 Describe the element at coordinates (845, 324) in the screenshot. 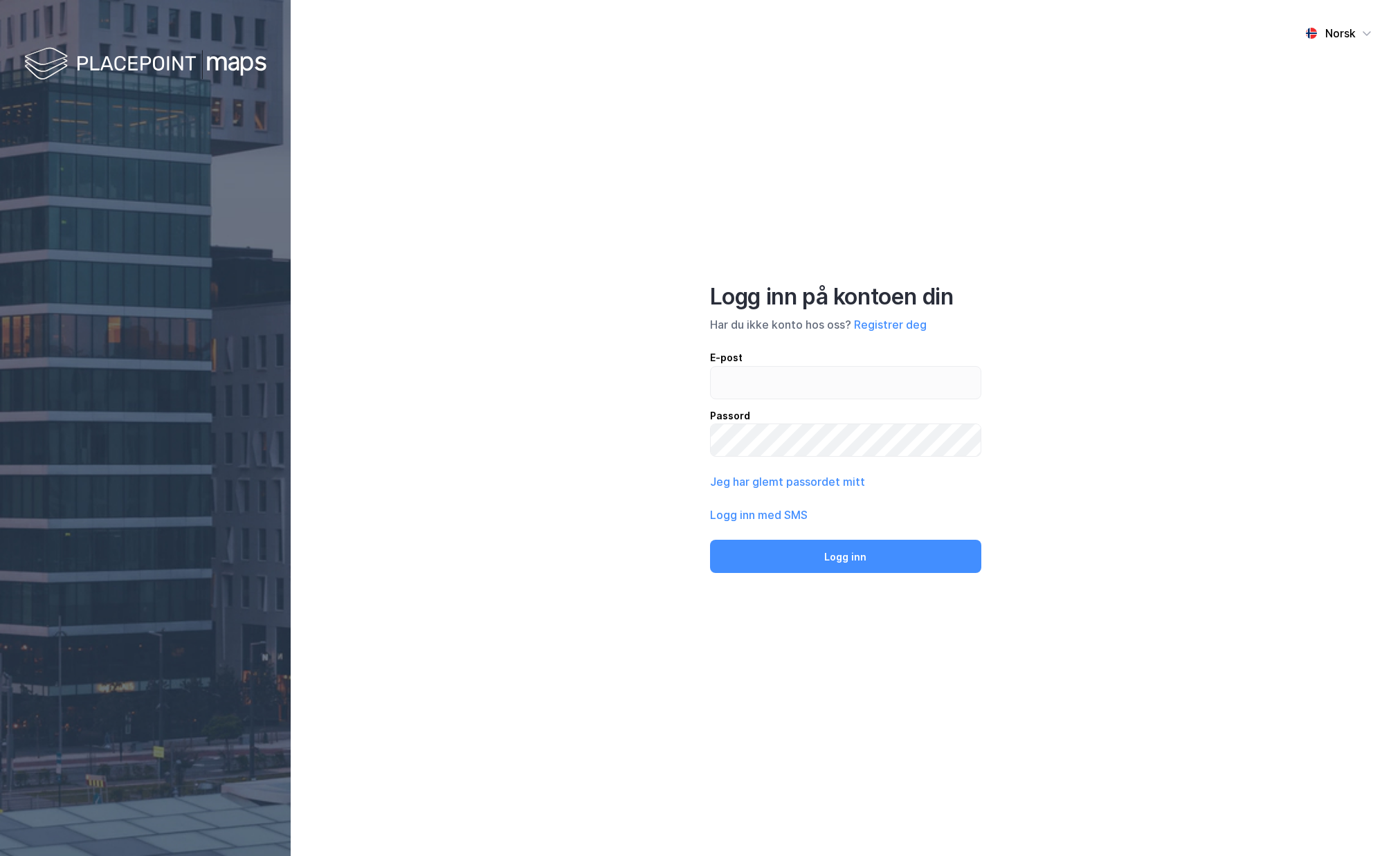

I see `div: Har du ikke konto hos oss?` at that location.